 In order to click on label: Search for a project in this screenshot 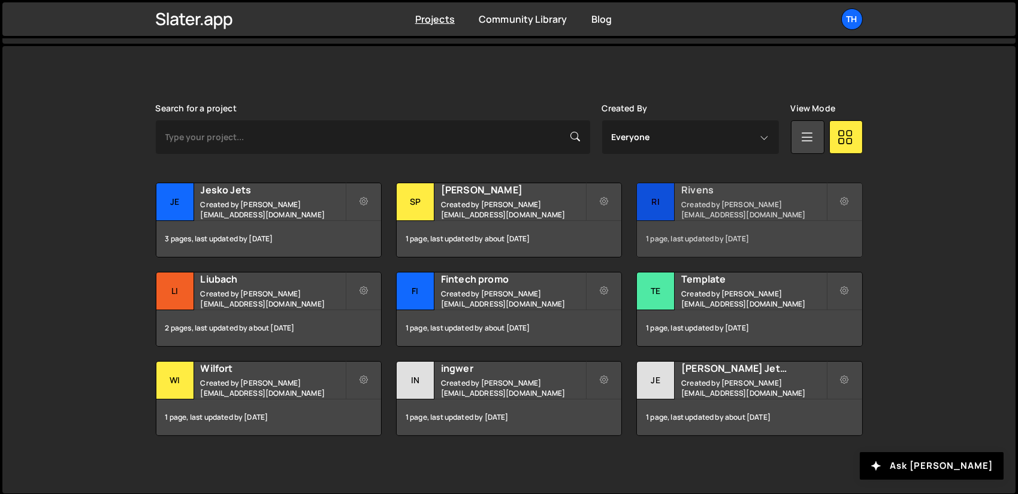, I will do `click(196, 108)`.